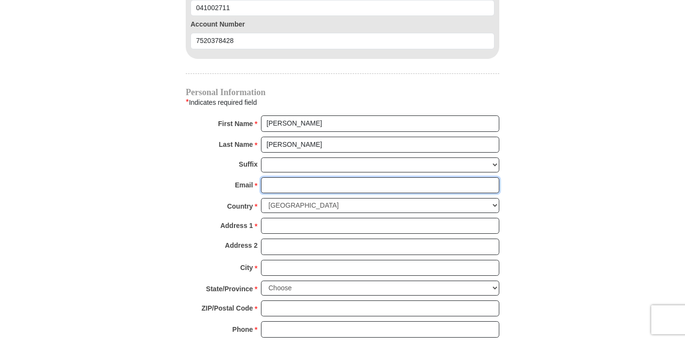 Image resolution: width=685 pixels, height=341 pixels. Describe the element at coordinates (246, 267) in the screenshot. I see `strong: City` at that location.